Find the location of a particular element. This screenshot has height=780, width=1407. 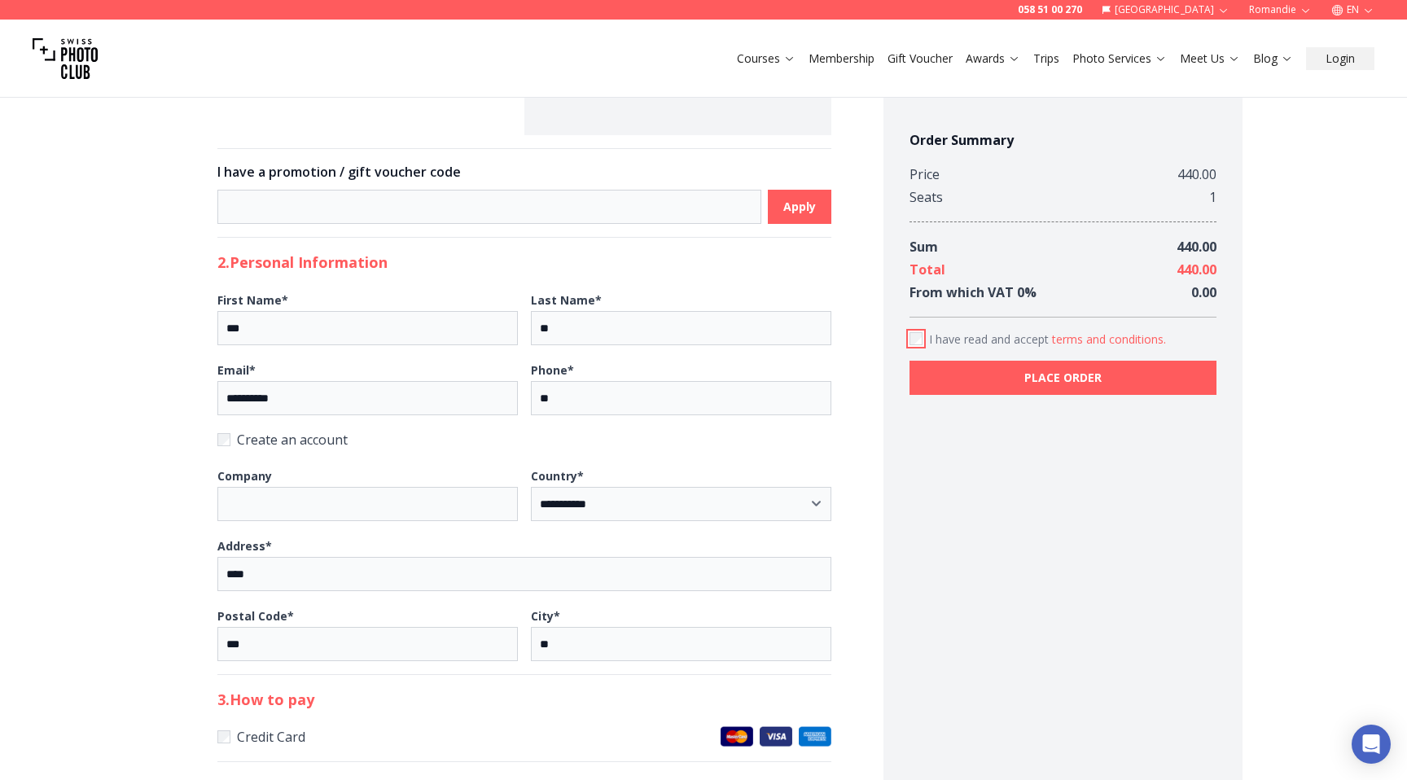

b: Last Name * is located at coordinates (566, 300).